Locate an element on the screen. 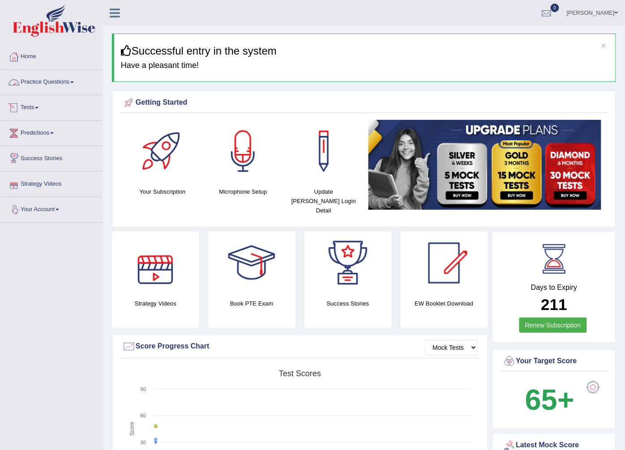  img: small5.jpg is located at coordinates (485, 165).